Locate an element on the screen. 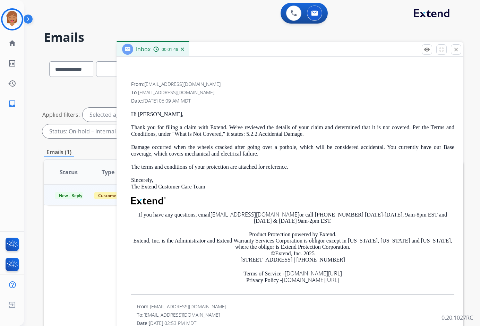 Image resolution: width=480 pixels, height=326 pixels. h2: Emails is located at coordinates (254, 37).